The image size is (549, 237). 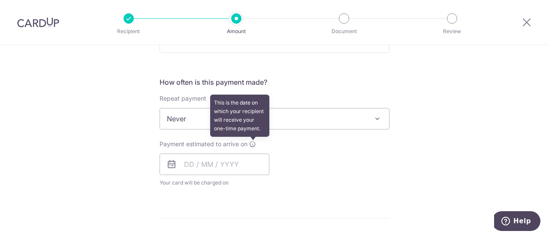 I want to click on label: Repeat payment, so click(x=183, y=98).